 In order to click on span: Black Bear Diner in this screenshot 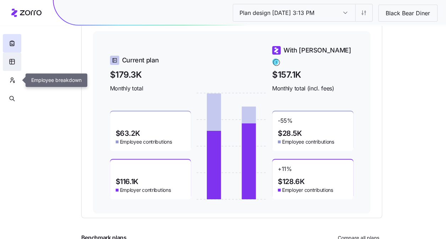, I will do `click(408, 13)`.